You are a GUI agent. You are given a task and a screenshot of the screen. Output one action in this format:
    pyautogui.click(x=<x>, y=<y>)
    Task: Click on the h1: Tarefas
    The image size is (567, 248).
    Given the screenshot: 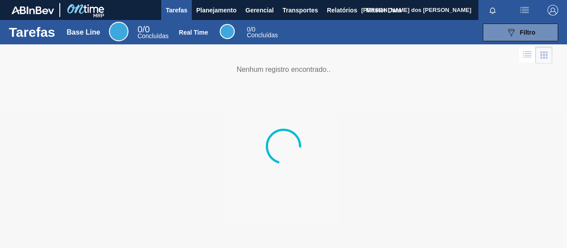 What is the action you would take?
    pyautogui.click(x=32, y=32)
    